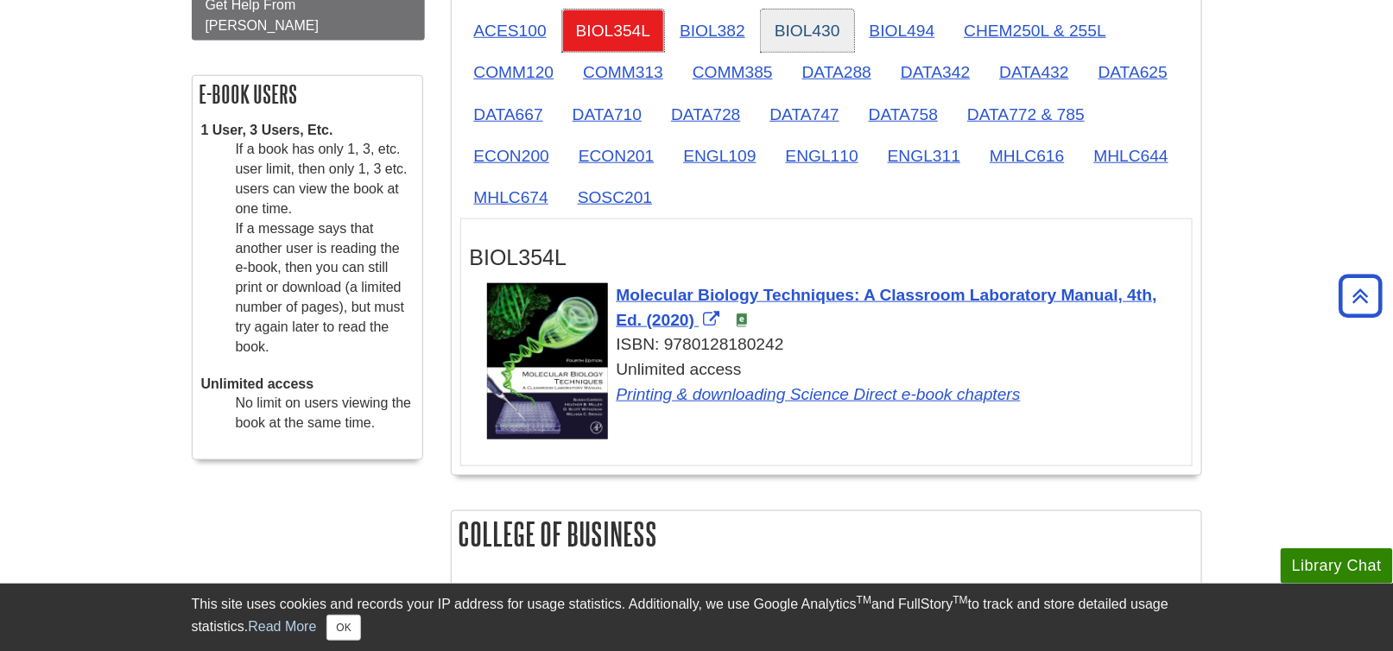 Image resolution: width=1393 pixels, height=651 pixels. What do you see at coordinates (732, 72) in the screenshot?
I see `a: COMM385` at bounding box center [732, 72].